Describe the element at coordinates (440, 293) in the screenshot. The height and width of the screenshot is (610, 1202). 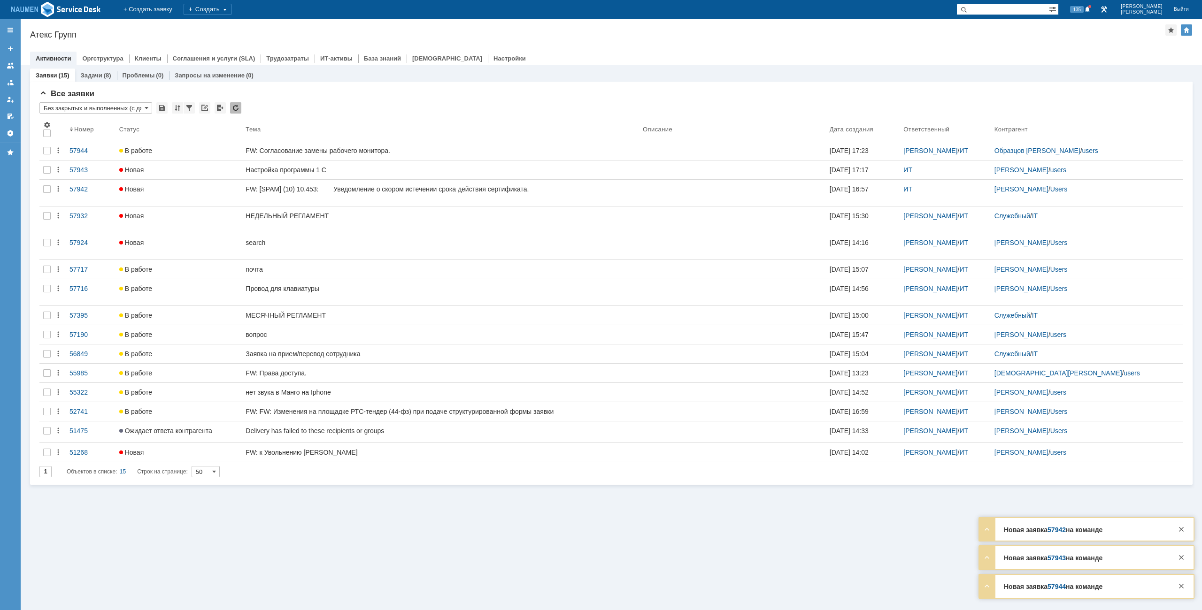
I see `a: Провод для клавиатуры` at that location.